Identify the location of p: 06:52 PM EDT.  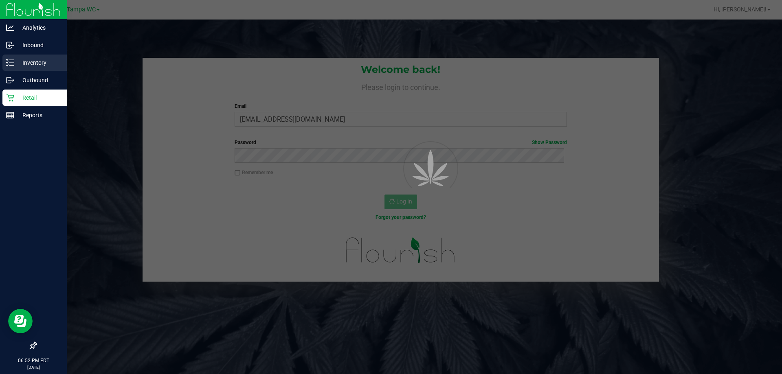
(33, 361).